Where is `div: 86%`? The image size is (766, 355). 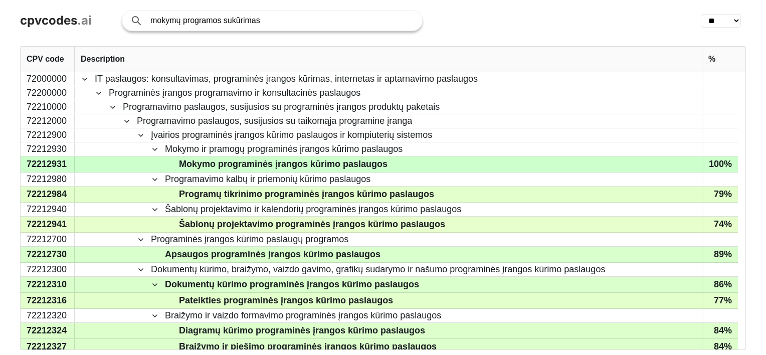 div: 86% is located at coordinates (720, 284).